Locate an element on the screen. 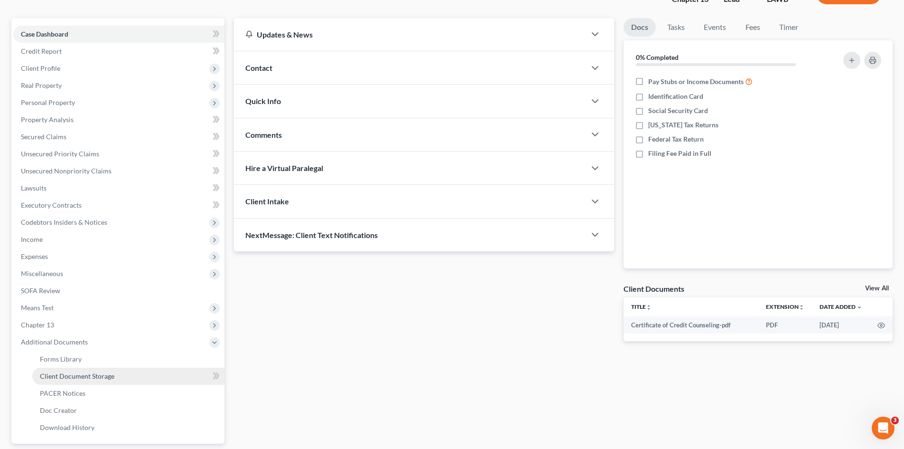 The width and height of the screenshot is (904, 449). span: Property Analysis is located at coordinates (47, 119).